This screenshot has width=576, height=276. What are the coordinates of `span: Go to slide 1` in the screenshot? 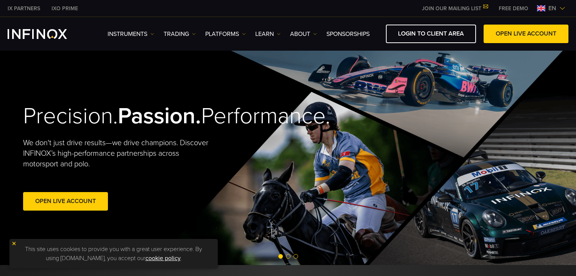 It's located at (281, 257).